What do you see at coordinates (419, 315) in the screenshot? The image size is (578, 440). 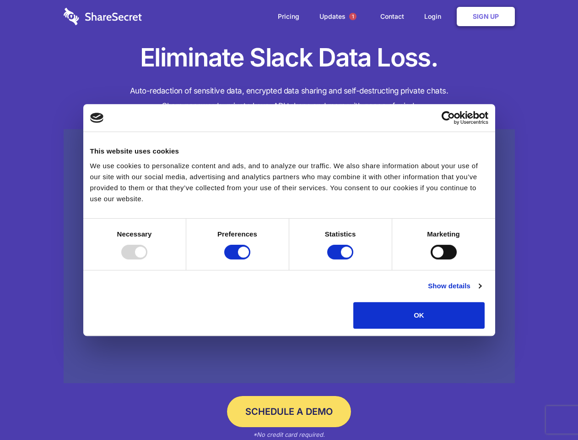 I see `button: OK` at bounding box center [419, 315].